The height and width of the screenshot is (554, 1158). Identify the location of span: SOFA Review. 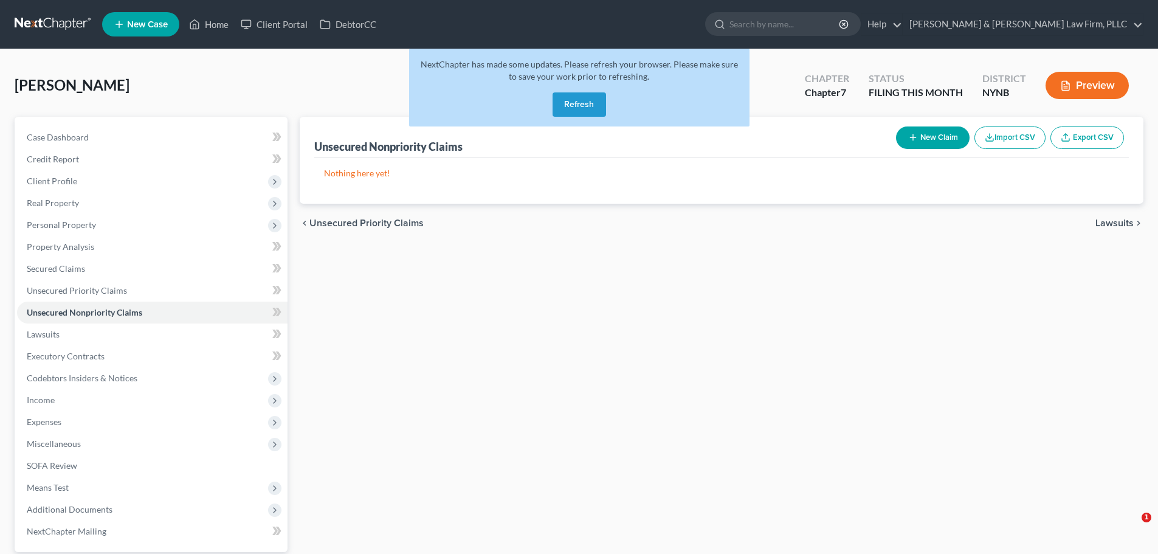
(52, 465).